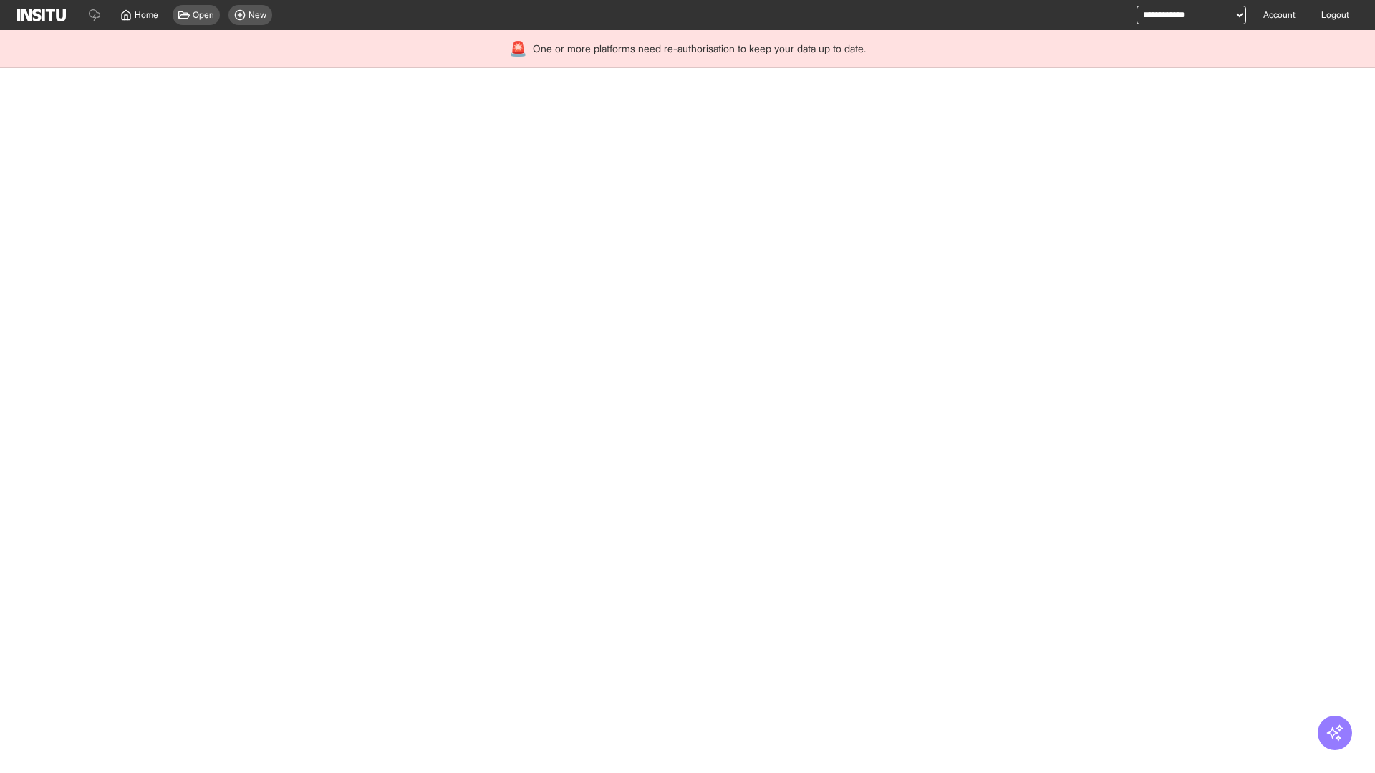 This screenshot has height=773, width=1375. What do you see at coordinates (42, 15) in the screenshot?
I see `img: Logo` at bounding box center [42, 15].